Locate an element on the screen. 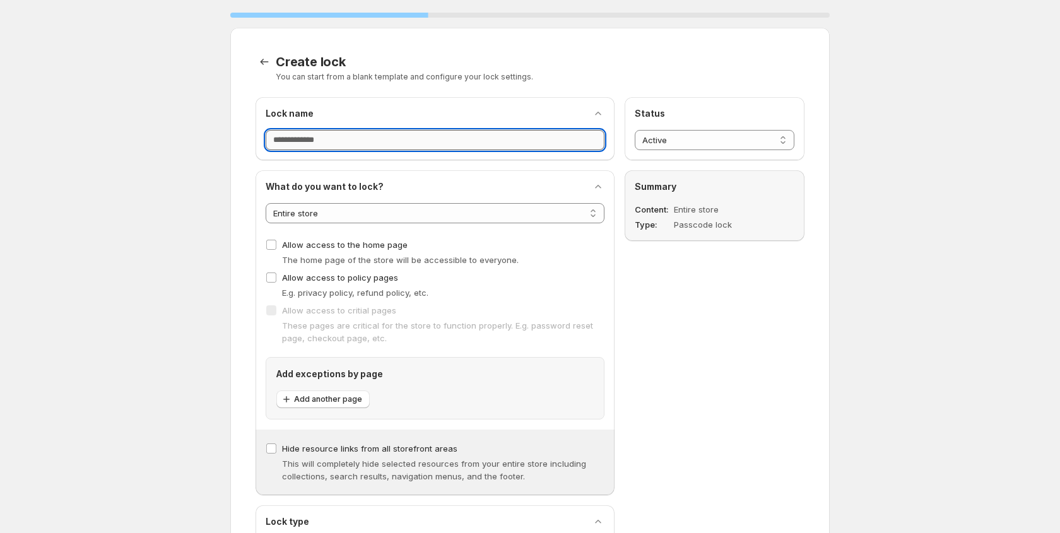  span: Allow access to the home page is located at coordinates (345, 245).